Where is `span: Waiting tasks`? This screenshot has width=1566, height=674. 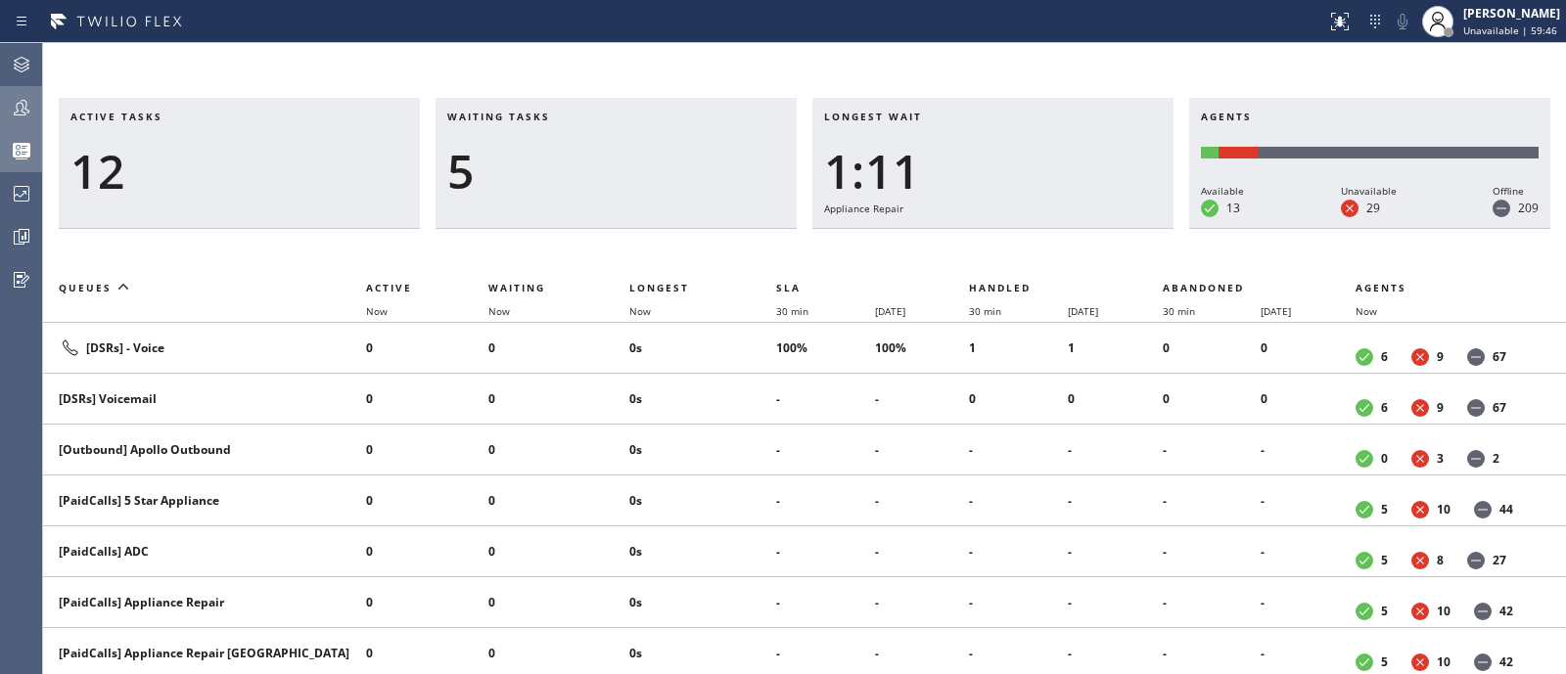 span: Waiting tasks is located at coordinates (498, 116).